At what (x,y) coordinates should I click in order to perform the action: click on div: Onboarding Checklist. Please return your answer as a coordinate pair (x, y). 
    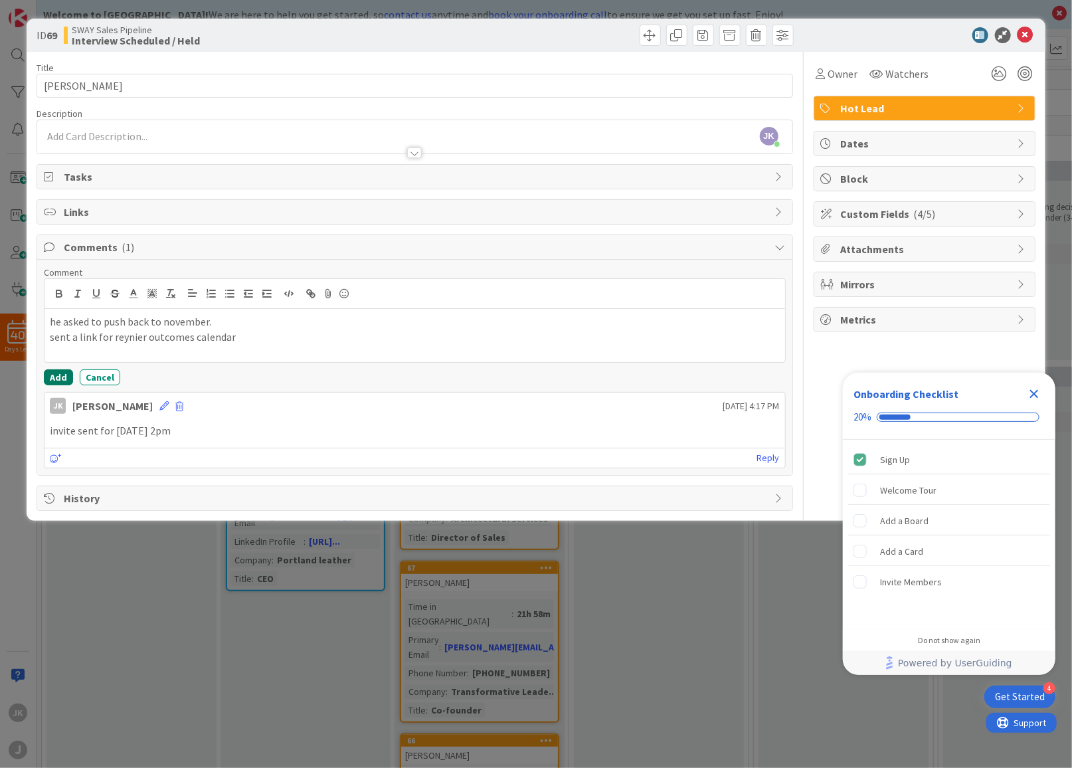
    Looking at the image, I should click on (906, 394).